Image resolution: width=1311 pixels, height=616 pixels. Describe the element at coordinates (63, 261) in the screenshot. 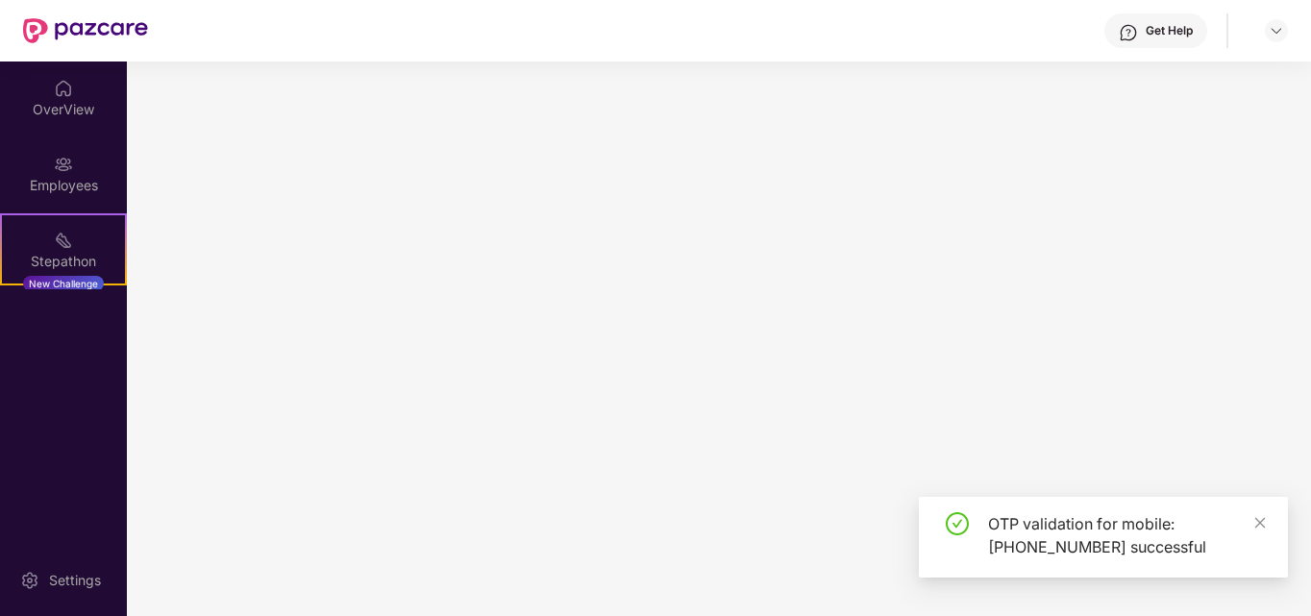

I see `div: Stepathon` at that location.